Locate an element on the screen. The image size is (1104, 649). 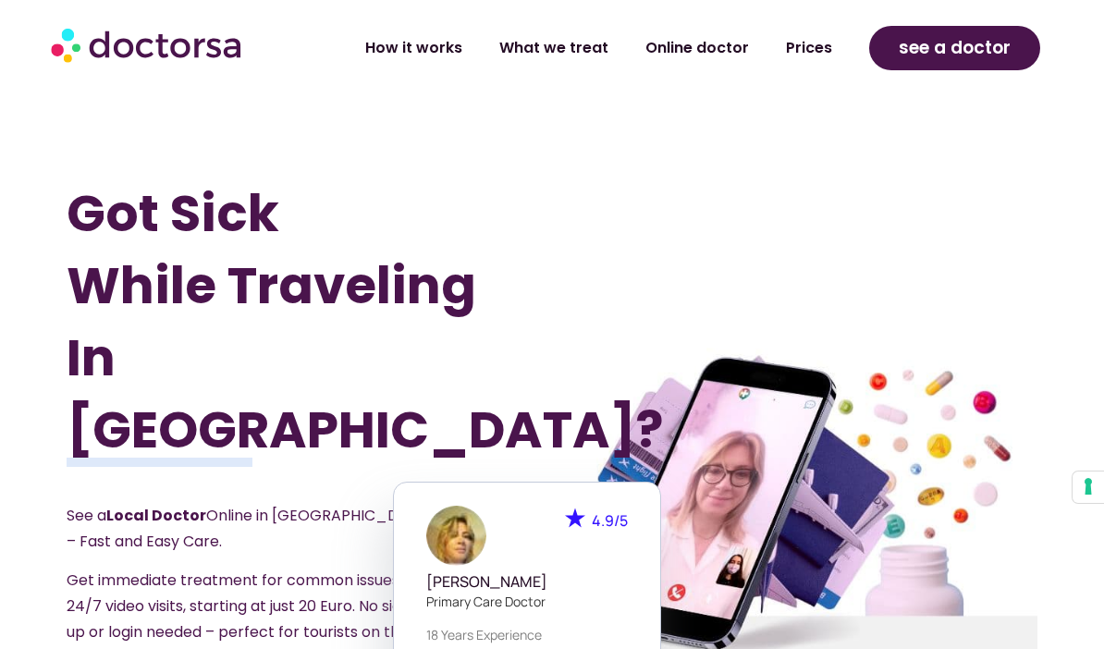
a: How it works is located at coordinates (413, 48).